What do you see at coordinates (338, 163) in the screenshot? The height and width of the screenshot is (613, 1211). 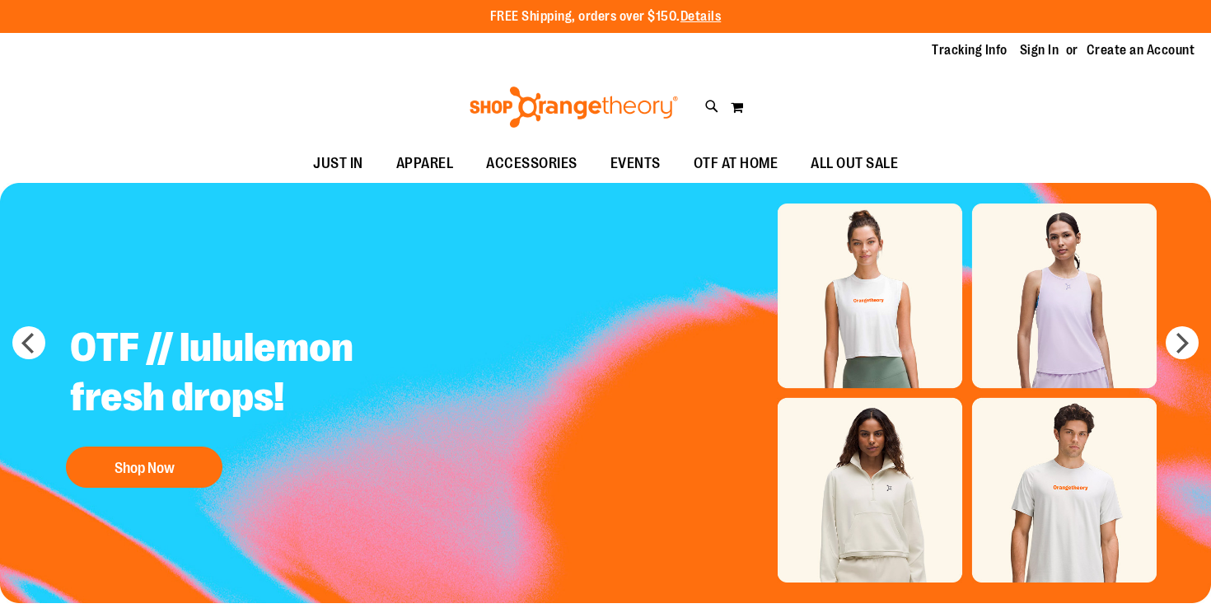 I see `span: JUST IN` at bounding box center [338, 163].